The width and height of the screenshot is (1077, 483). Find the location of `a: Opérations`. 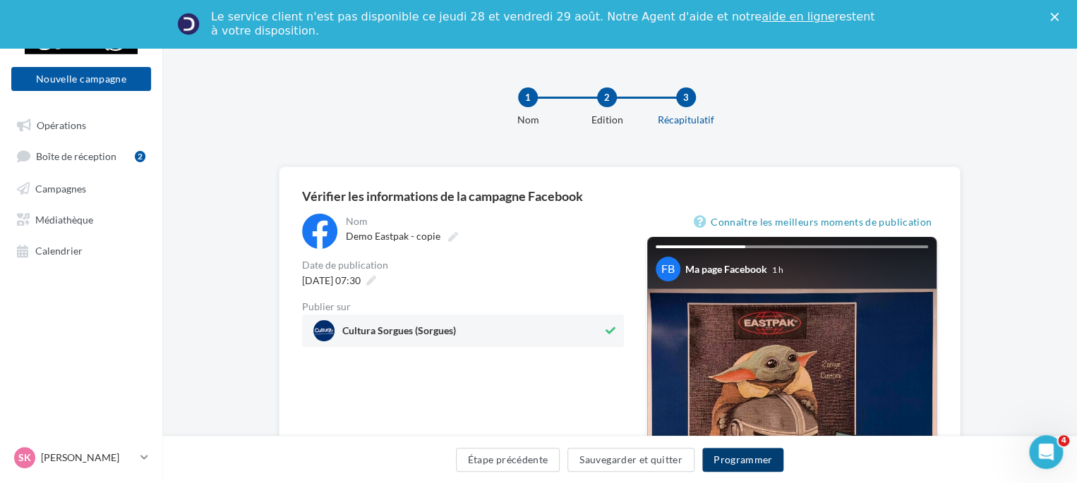

a: Opérations is located at coordinates (81, 124).